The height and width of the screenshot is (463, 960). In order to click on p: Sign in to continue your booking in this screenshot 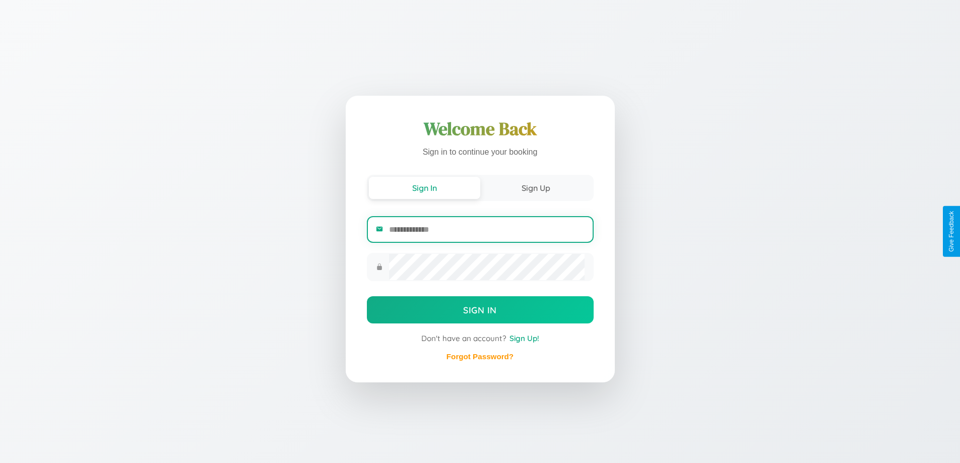, I will do `click(480, 152)`.